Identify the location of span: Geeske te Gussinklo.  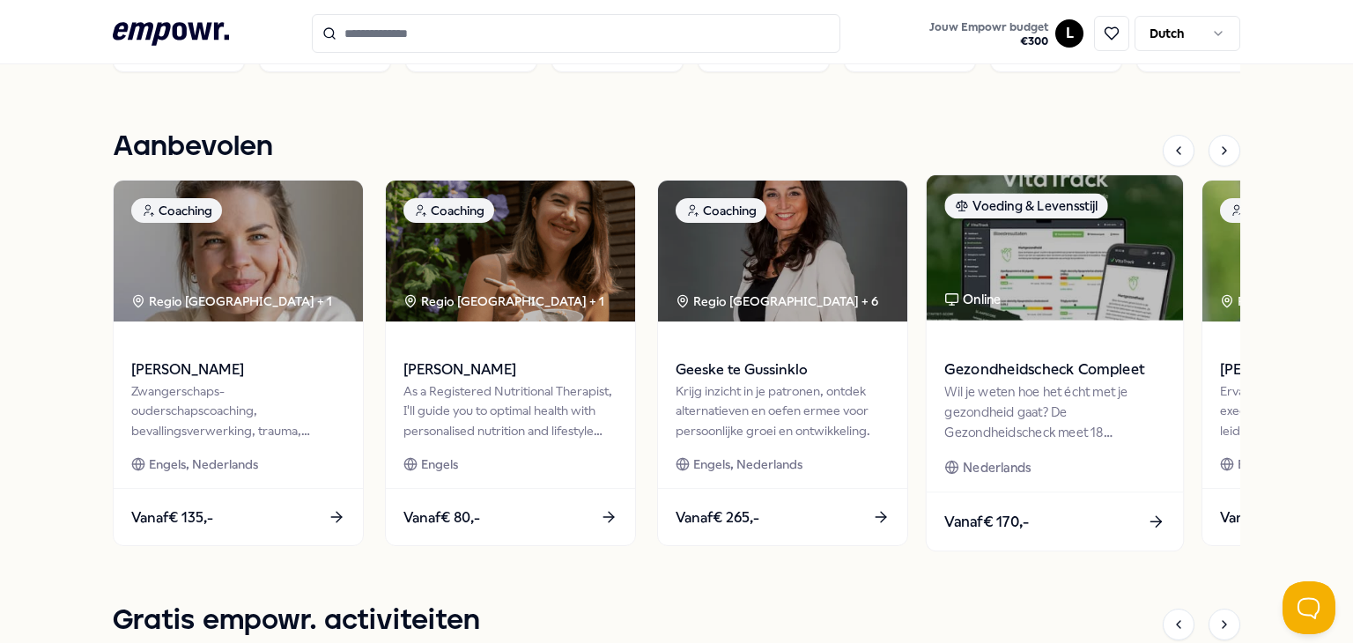
(782, 370).